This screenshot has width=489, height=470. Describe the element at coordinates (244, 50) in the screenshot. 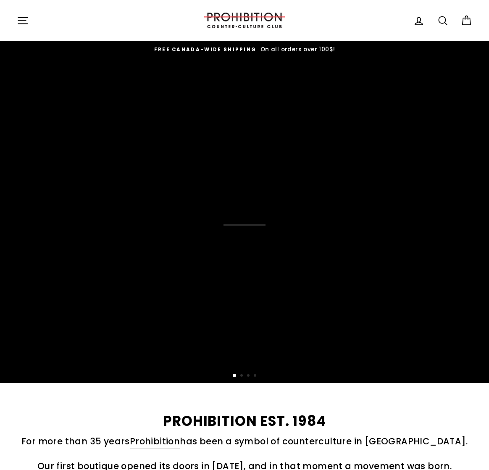

I see `a: FREE CANADA-WIDE SHIPPING On all orders over 100$!` at that location.